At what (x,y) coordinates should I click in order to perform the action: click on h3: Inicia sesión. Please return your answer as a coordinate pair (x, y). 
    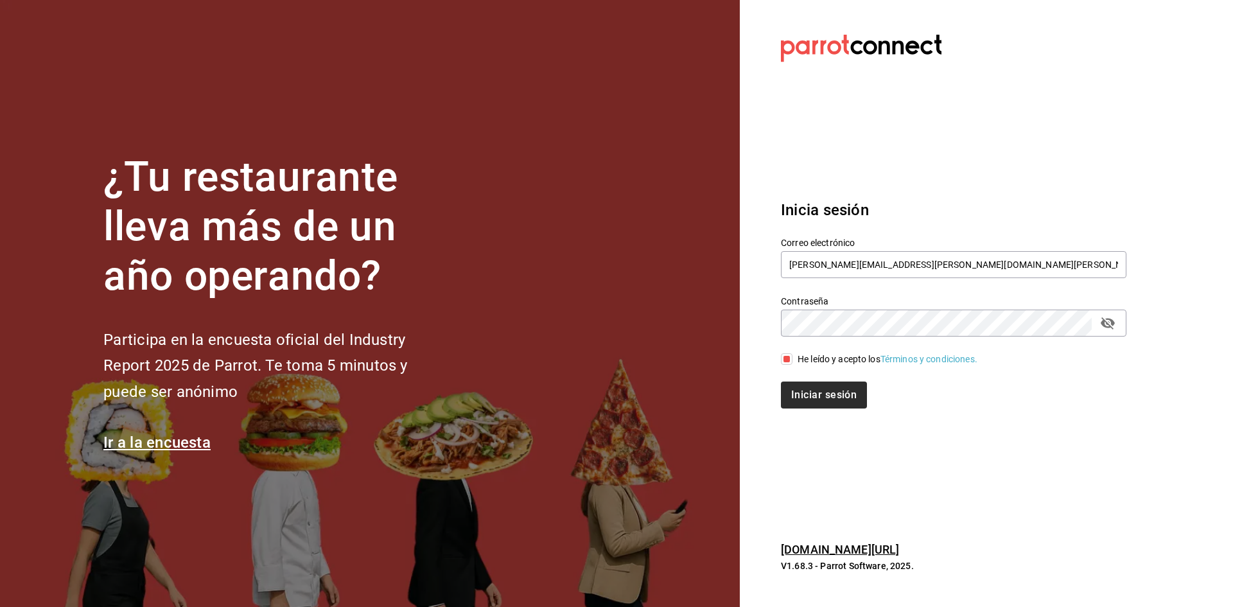
    Looking at the image, I should click on (954, 210).